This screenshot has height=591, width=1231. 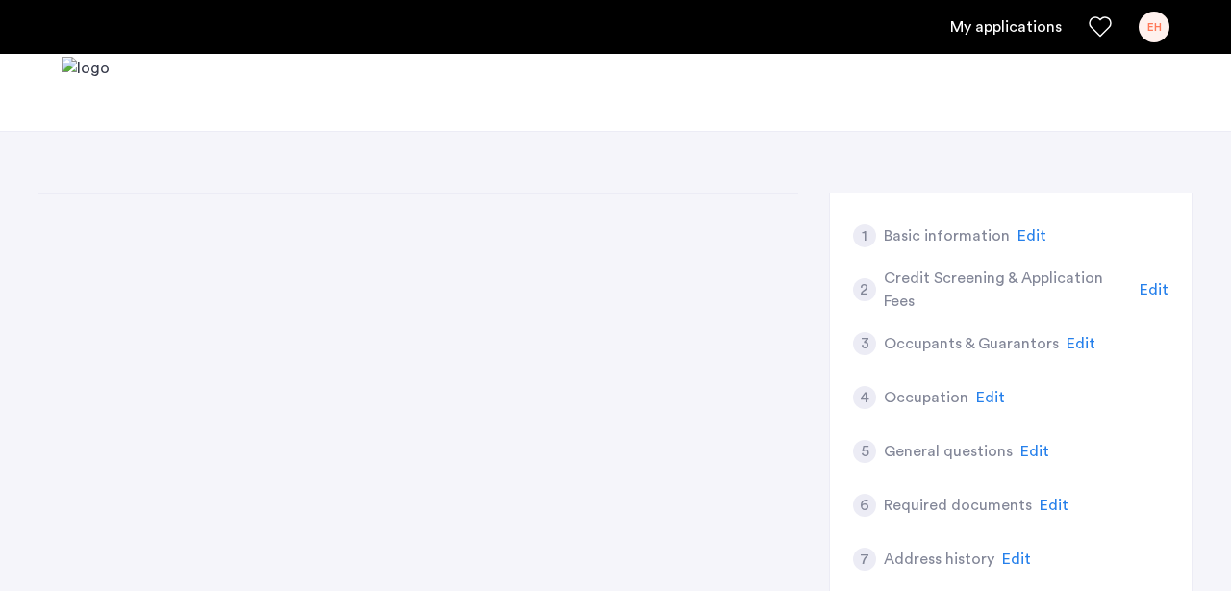 I want to click on h5: Basic information, so click(x=946, y=236).